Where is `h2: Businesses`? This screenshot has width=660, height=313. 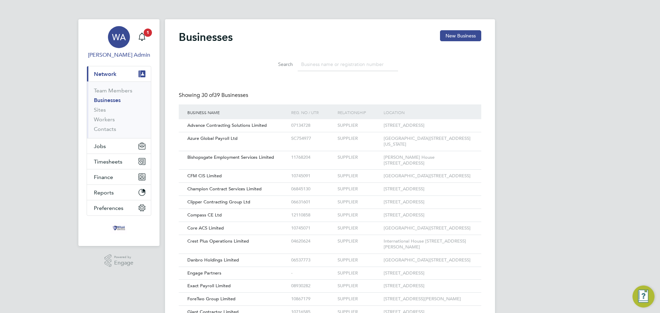
h2: Businesses is located at coordinates (206, 37).